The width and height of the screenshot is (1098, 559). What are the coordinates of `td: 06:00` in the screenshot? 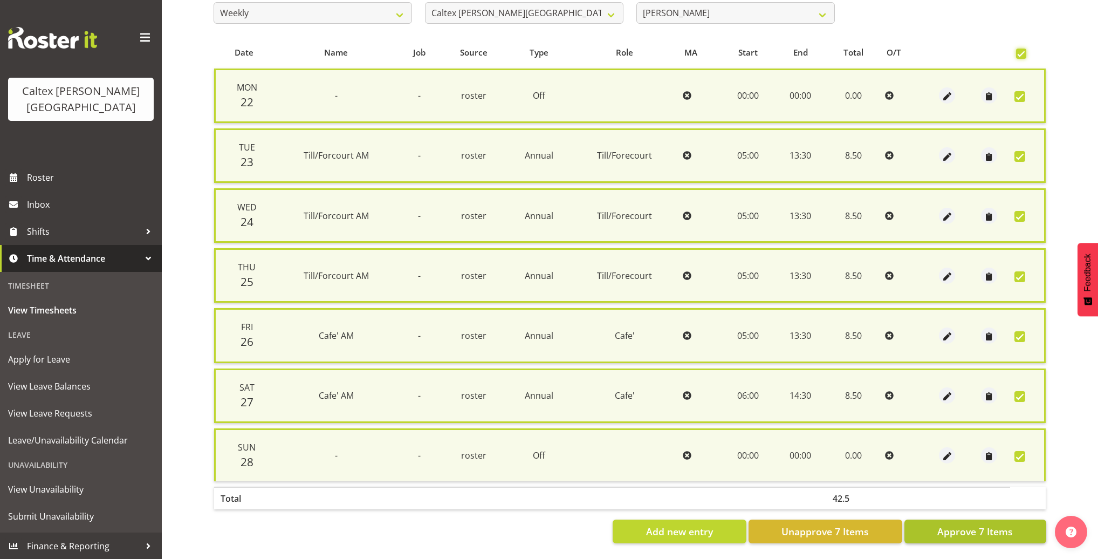 It's located at (748, 395).